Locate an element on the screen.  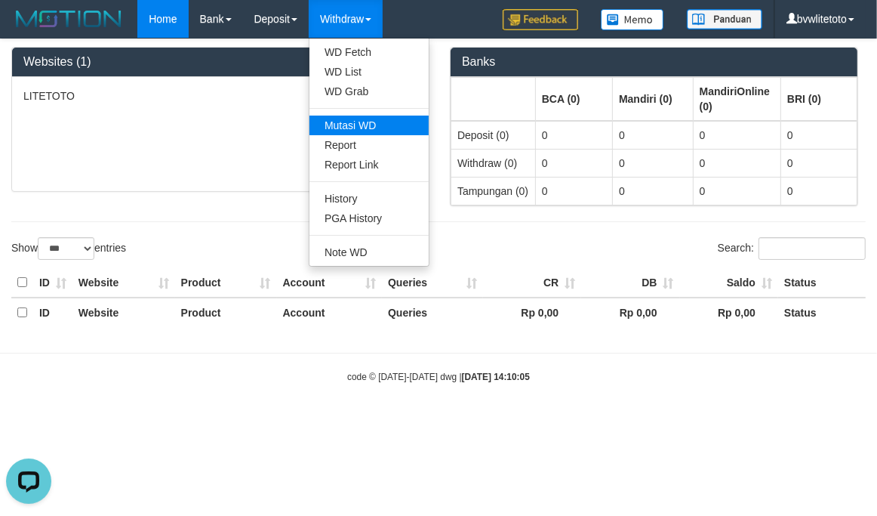
a: Report Link is located at coordinates (369, 165).